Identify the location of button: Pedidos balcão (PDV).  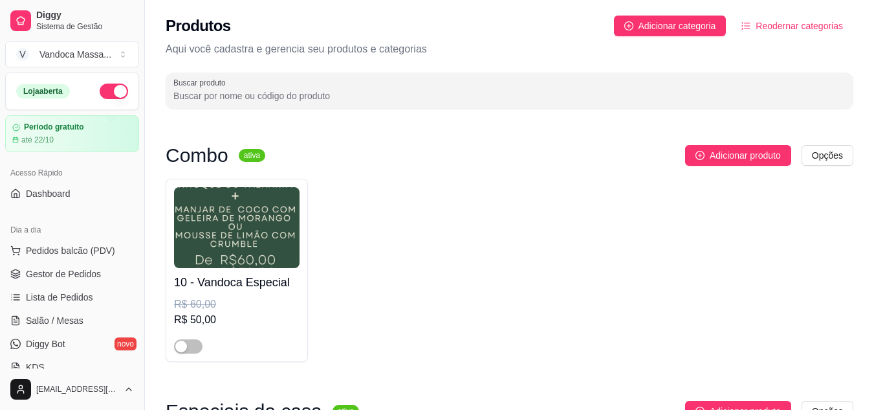
(72, 250).